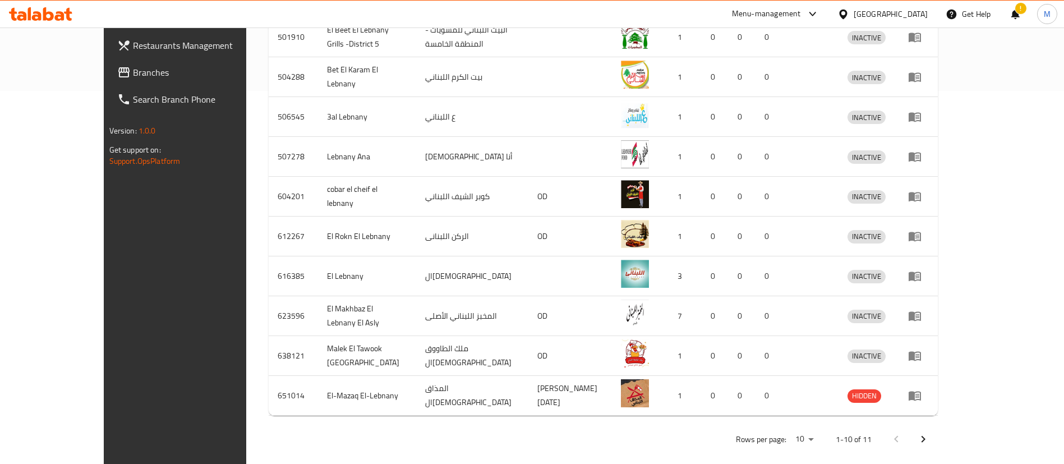  I want to click on td: 651014, so click(293, 395).